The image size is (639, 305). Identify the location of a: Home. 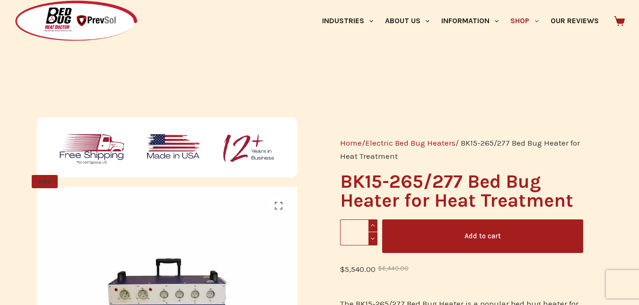
(351, 143).